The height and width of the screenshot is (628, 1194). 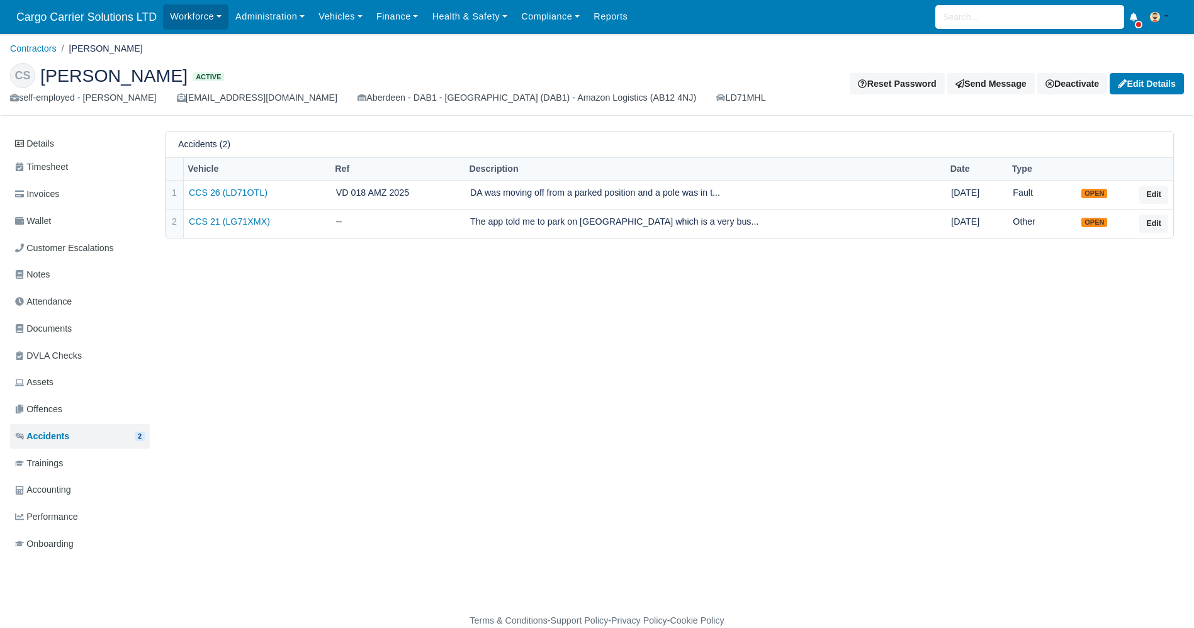 What do you see at coordinates (80, 302) in the screenshot?
I see `a: Attendance` at bounding box center [80, 302].